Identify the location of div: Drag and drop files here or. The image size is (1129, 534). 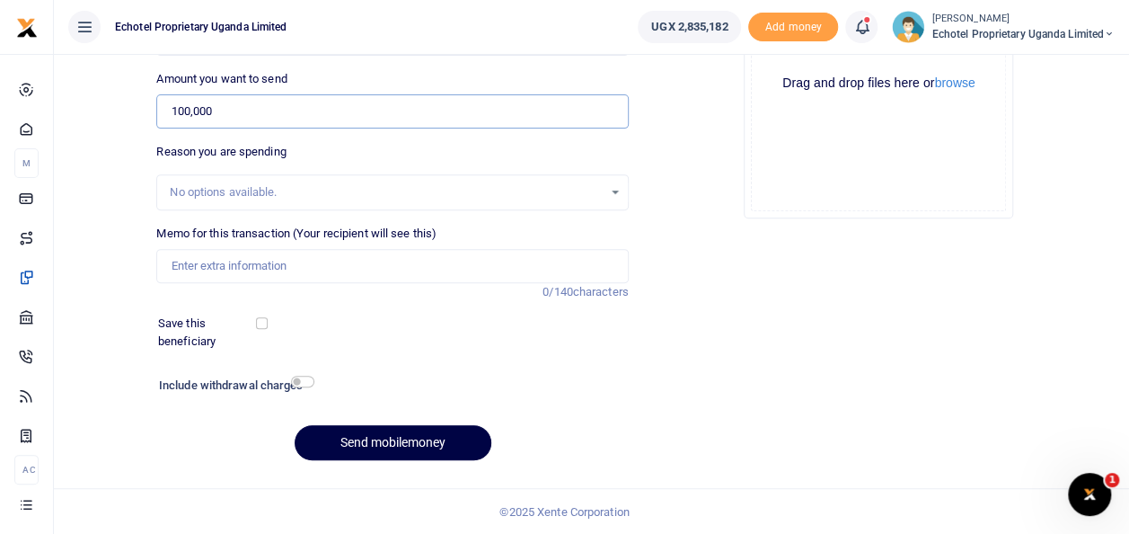
(878, 83).